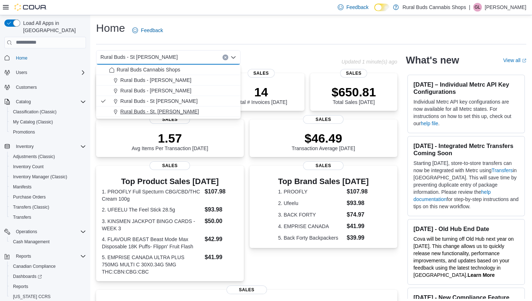 This screenshot has height=301, width=532. What do you see at coordinates (515, 60) in the screenshot?
I see `a: View allExternal link` at bounding box center [515, 60].